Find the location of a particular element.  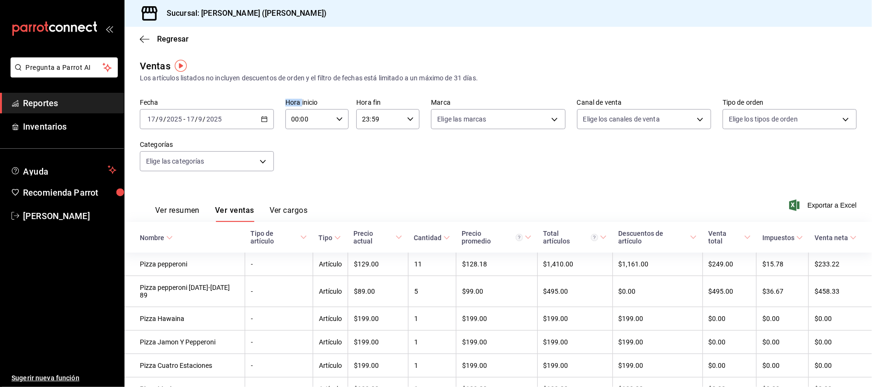

td: Pizza pepperoni is located at coordinates (184, 264).